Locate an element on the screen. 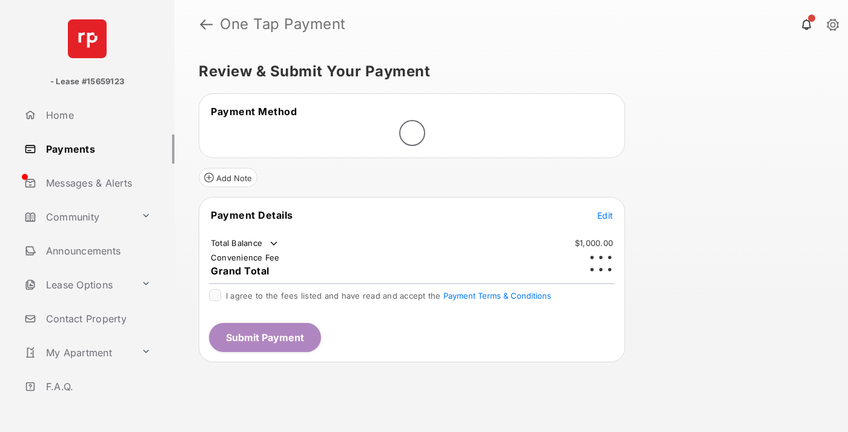 The image size is (848, 432). td: $1,000.00 is located at coordinates (594, 243).